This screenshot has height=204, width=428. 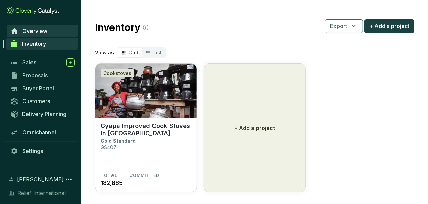 I want to click on div: segmented control, so click(x=141, y=52).